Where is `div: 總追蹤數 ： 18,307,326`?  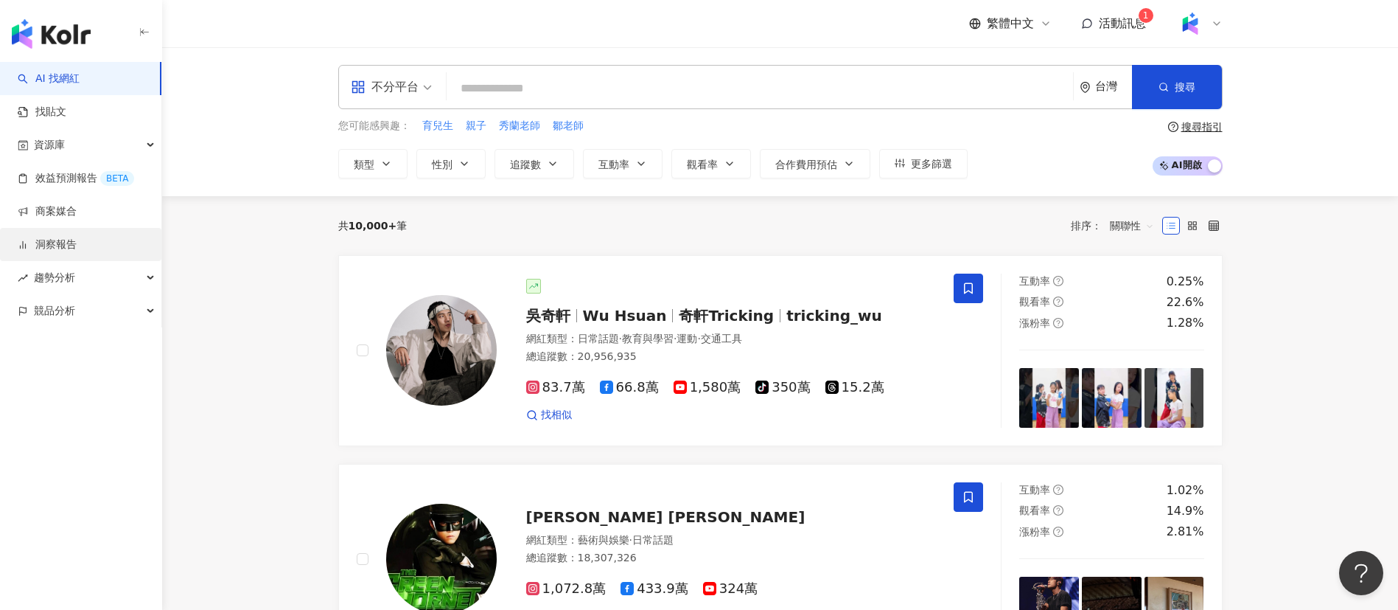
div: 總追蹤數 ： 18,307,326 is located at coordinates (731, 558).